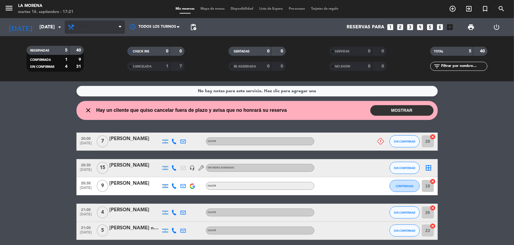 This screenshot has width=514, height=245. What do you see at coordinates (405, 186) in the screenshot?
I see `button: CONFIRMADA` at bounding box center [405, 186].